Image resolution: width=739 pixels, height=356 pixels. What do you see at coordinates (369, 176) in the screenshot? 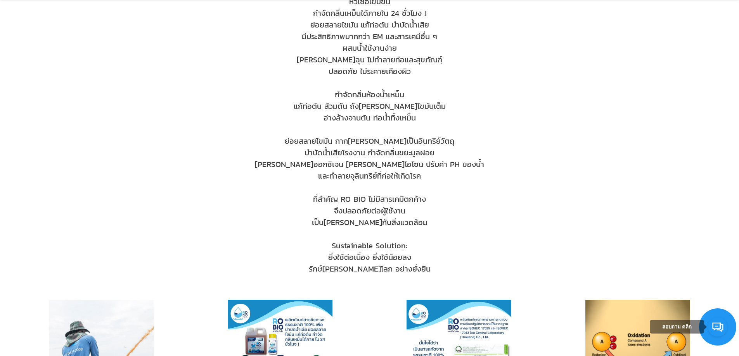
I see `div: และทำลายจุลินทรีย์ที่ก่อให้เกิดโรค` at bounding box center [369, 176].